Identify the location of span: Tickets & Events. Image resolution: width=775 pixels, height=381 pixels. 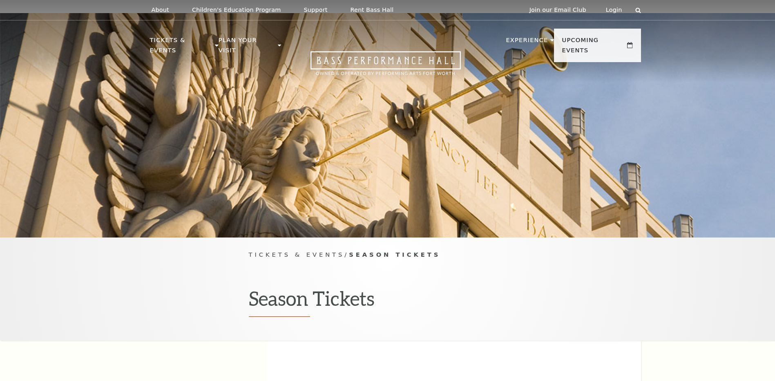
(297, 254).